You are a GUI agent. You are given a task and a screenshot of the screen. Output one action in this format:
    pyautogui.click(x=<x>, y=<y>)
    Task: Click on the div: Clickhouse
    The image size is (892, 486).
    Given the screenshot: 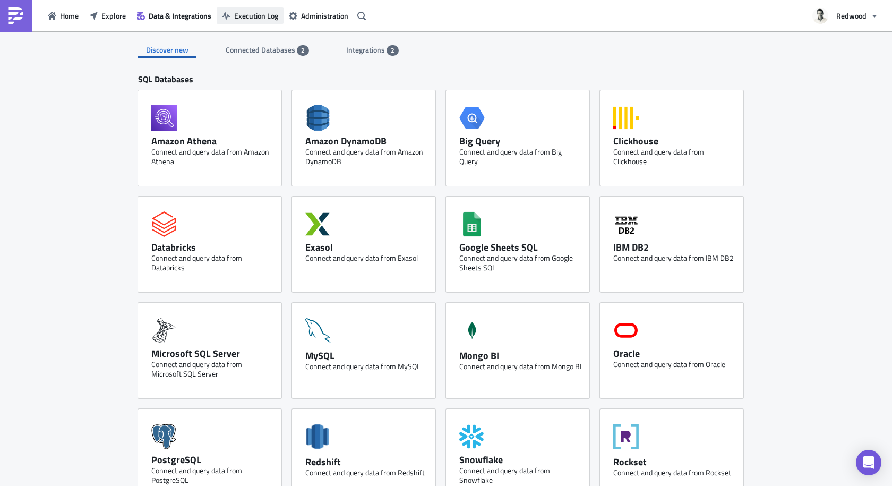 What is the action you would take?
    pyautogui.click(x=674, y=141)
    